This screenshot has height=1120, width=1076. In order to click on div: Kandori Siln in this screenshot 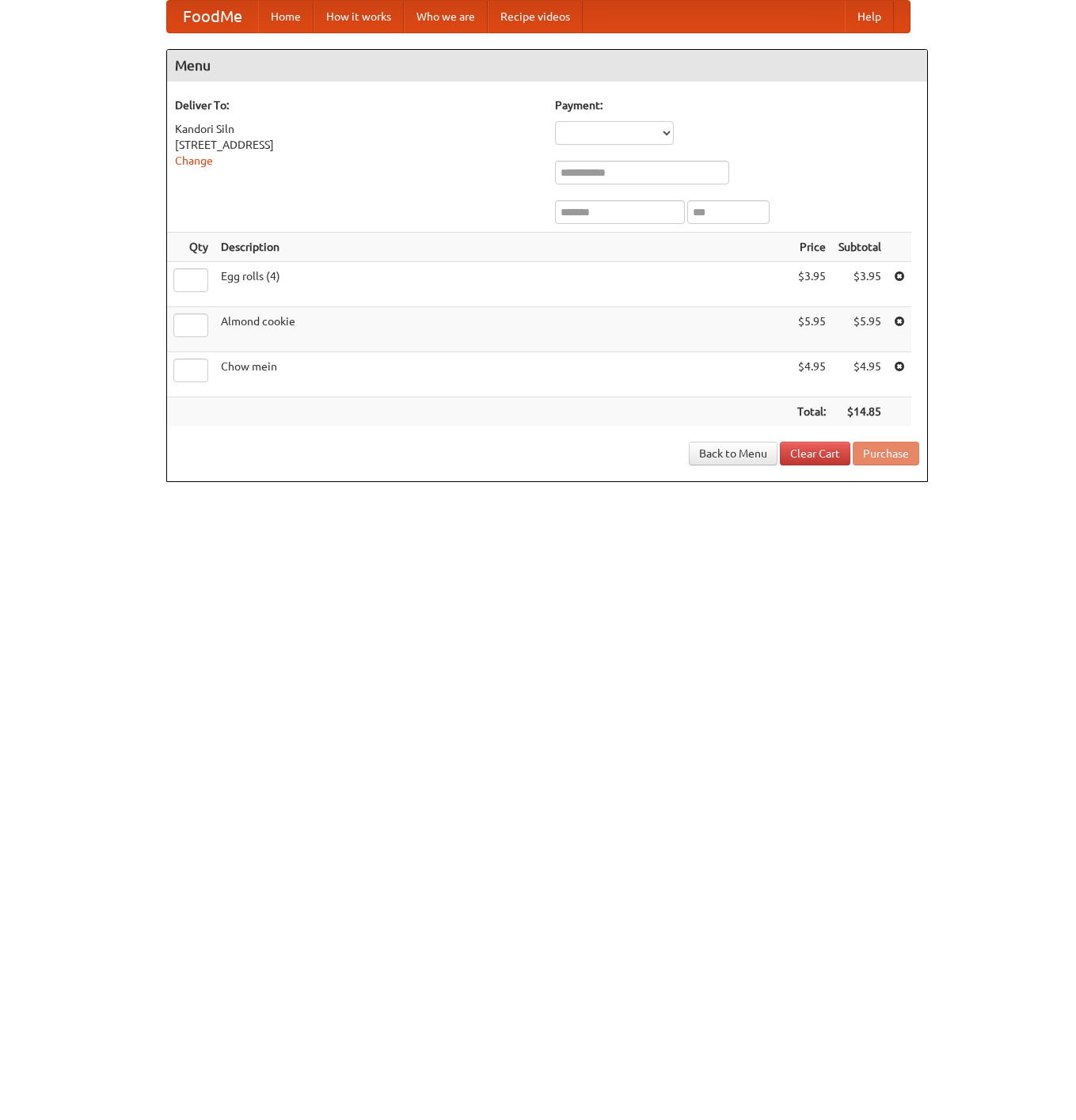, I will do `click(357, 129)`.